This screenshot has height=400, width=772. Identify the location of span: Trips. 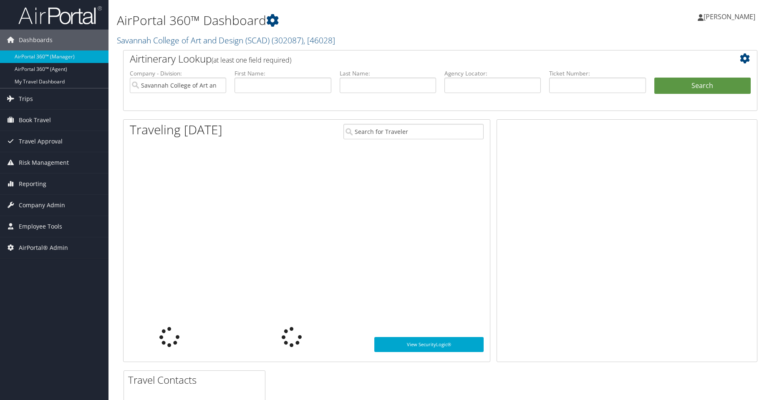
(26, 99).